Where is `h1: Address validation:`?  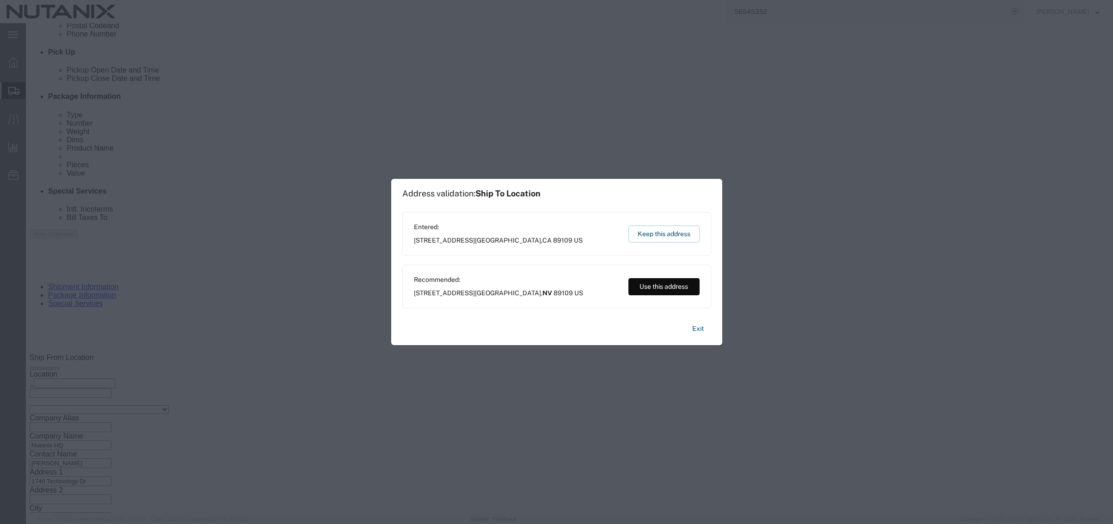
h1: Address validation: is located at coordinates (471, 194).